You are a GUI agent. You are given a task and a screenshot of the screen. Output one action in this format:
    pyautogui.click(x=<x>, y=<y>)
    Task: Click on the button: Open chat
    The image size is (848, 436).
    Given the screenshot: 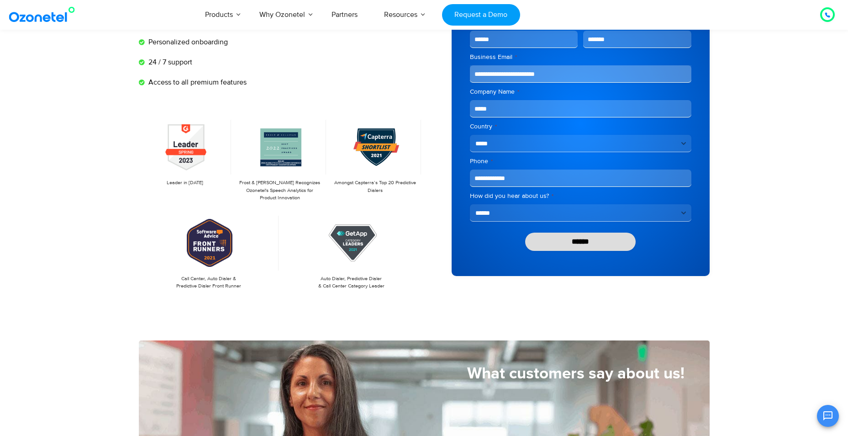 What is the action you would take?
    pyautogui.click(x=828, y=416)
    